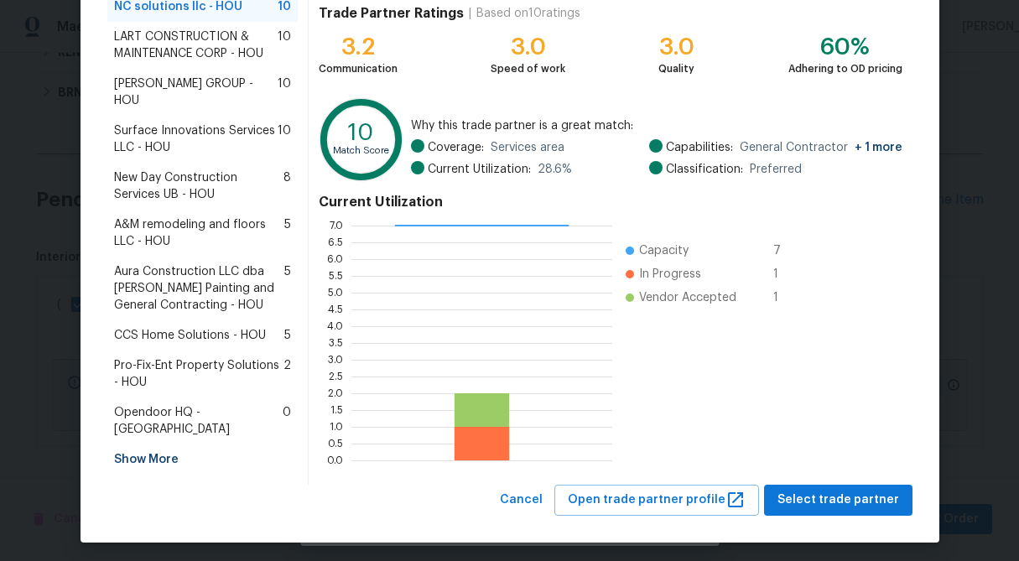 This screenshot has height=561, width=1019. I want to click on text: 6.0, so click(335, 259).